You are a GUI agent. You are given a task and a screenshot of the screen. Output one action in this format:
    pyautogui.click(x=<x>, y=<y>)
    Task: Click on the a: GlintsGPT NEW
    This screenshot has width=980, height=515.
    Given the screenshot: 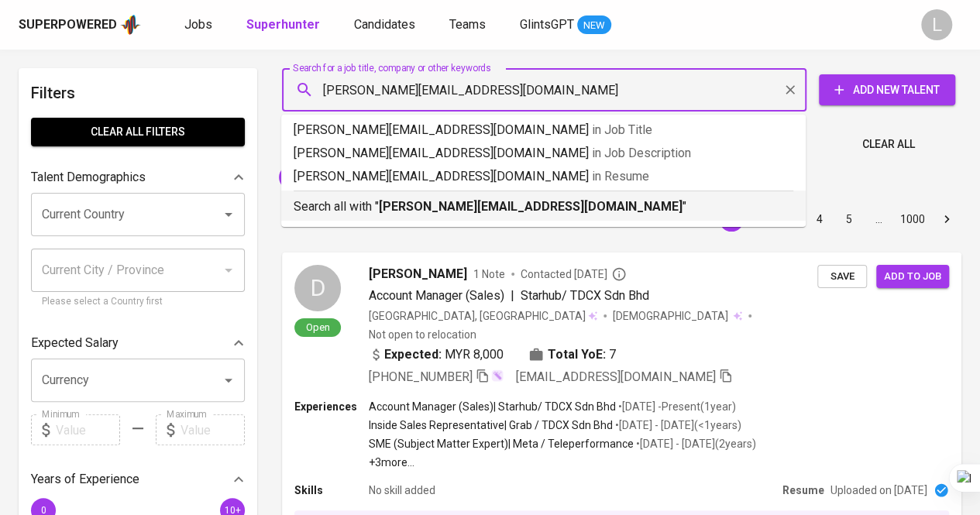 What is the action you would take?
    pyautogui.click(x=566, y=25)
    